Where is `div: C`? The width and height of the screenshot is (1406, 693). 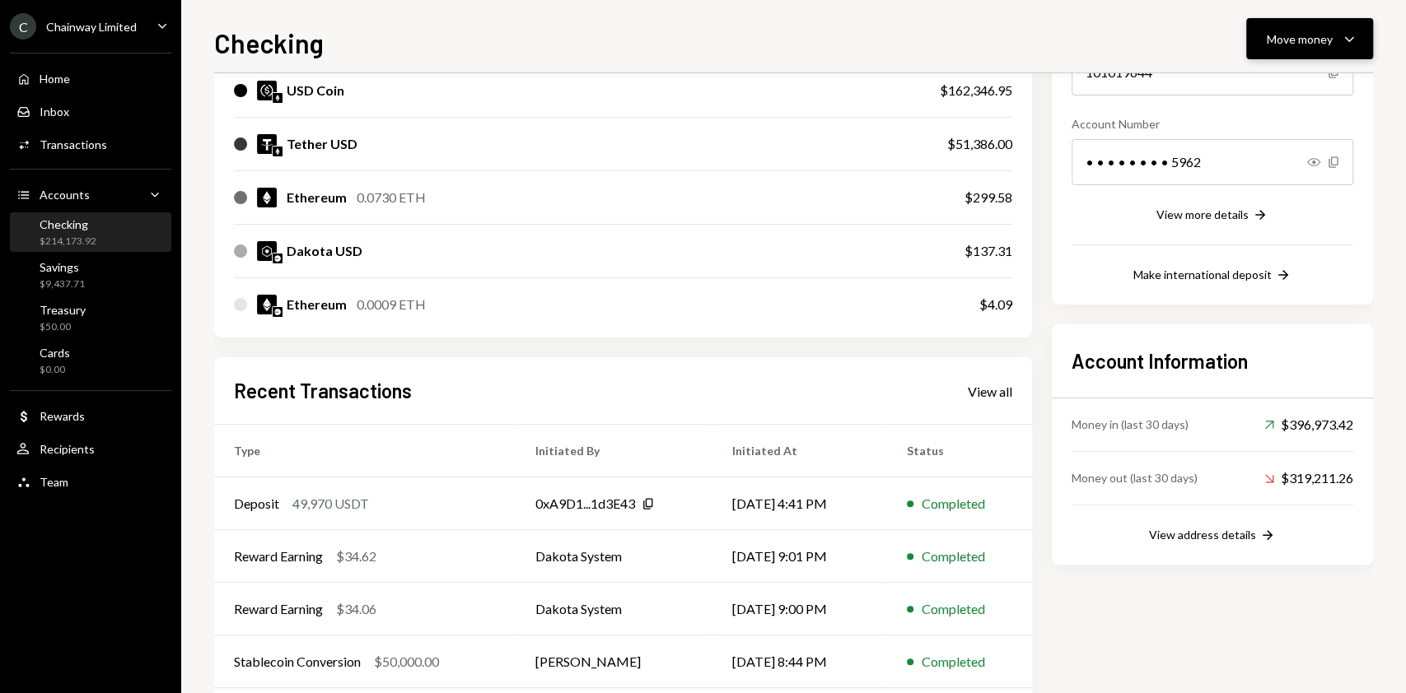
div: C is located at coordinates (23, 26).